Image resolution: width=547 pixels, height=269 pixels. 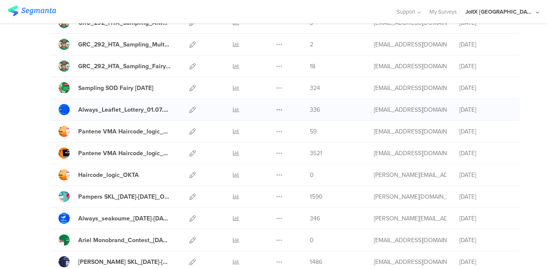 I want to click on span: 324, so click(x=315, y=88).